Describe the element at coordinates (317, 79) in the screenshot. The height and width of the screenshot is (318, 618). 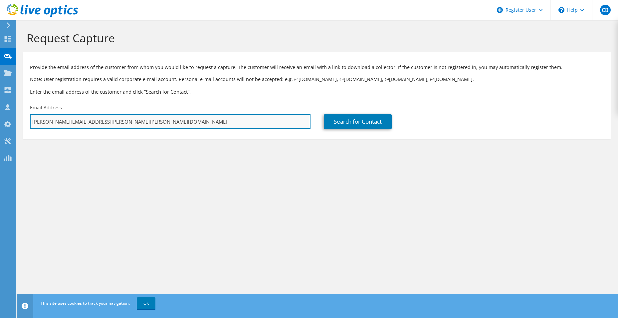
I see `p: Note: User registration requires a valid corporate e-mail account. Personal e-mail accounts will ...` at that location.